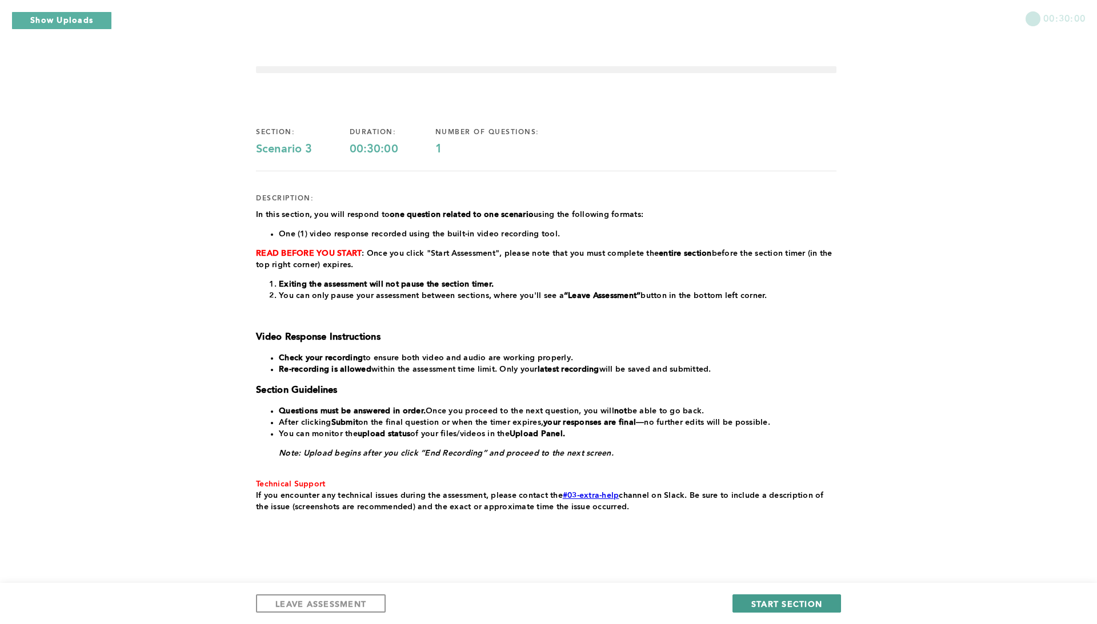 This screenshot has height=624, width=1097. What do you see at coordinates (568, 370) in the screenshot?
I see `strong: latest recording` at bounding box center [568, 370].